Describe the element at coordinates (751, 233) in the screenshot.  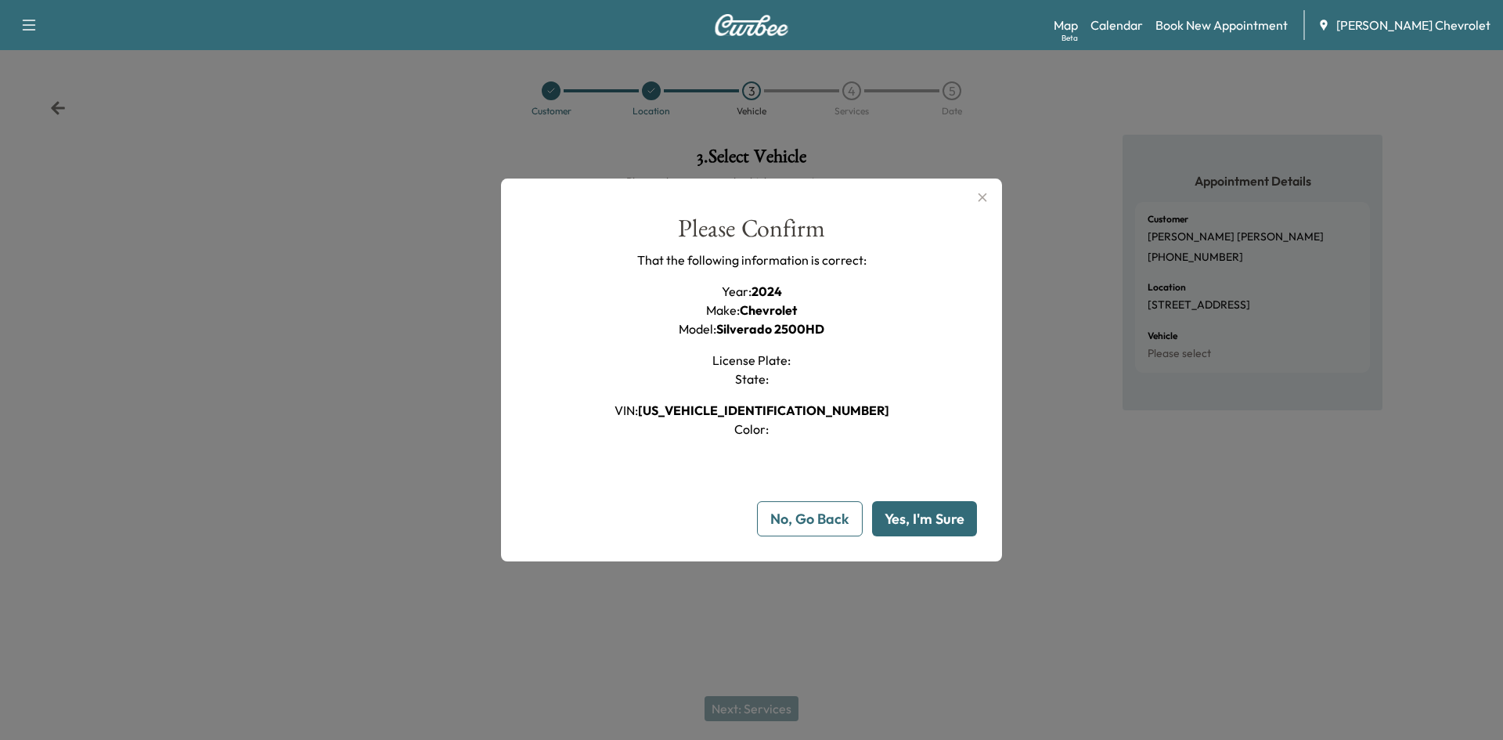
I see `div: Please Confirm` at that location.